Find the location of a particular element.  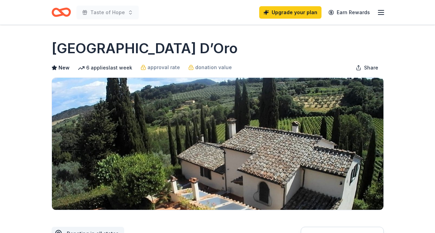

div: 6 applies last week is located at coordinates (105, 68).